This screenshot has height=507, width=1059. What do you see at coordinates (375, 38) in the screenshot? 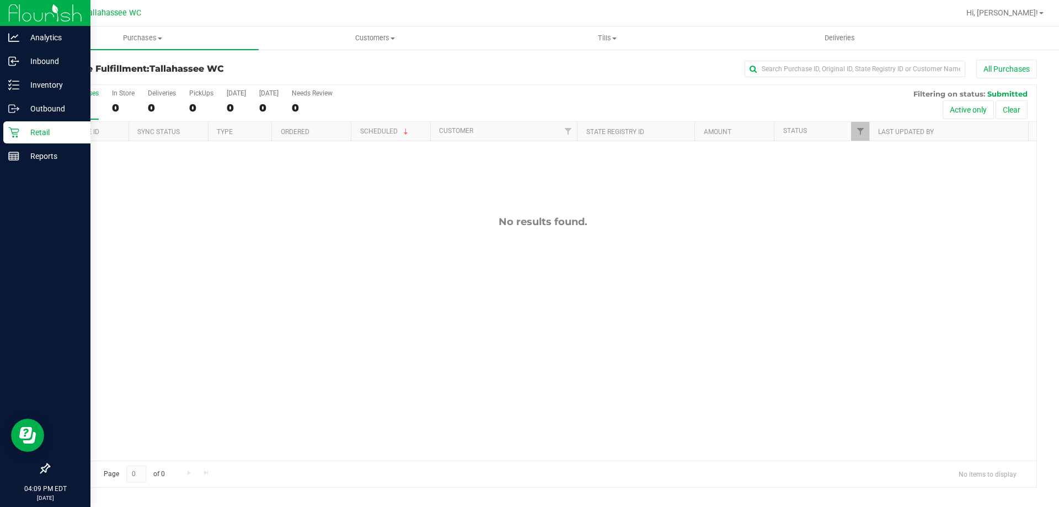
I see `a: Customers` at bounding box center [375, 38].